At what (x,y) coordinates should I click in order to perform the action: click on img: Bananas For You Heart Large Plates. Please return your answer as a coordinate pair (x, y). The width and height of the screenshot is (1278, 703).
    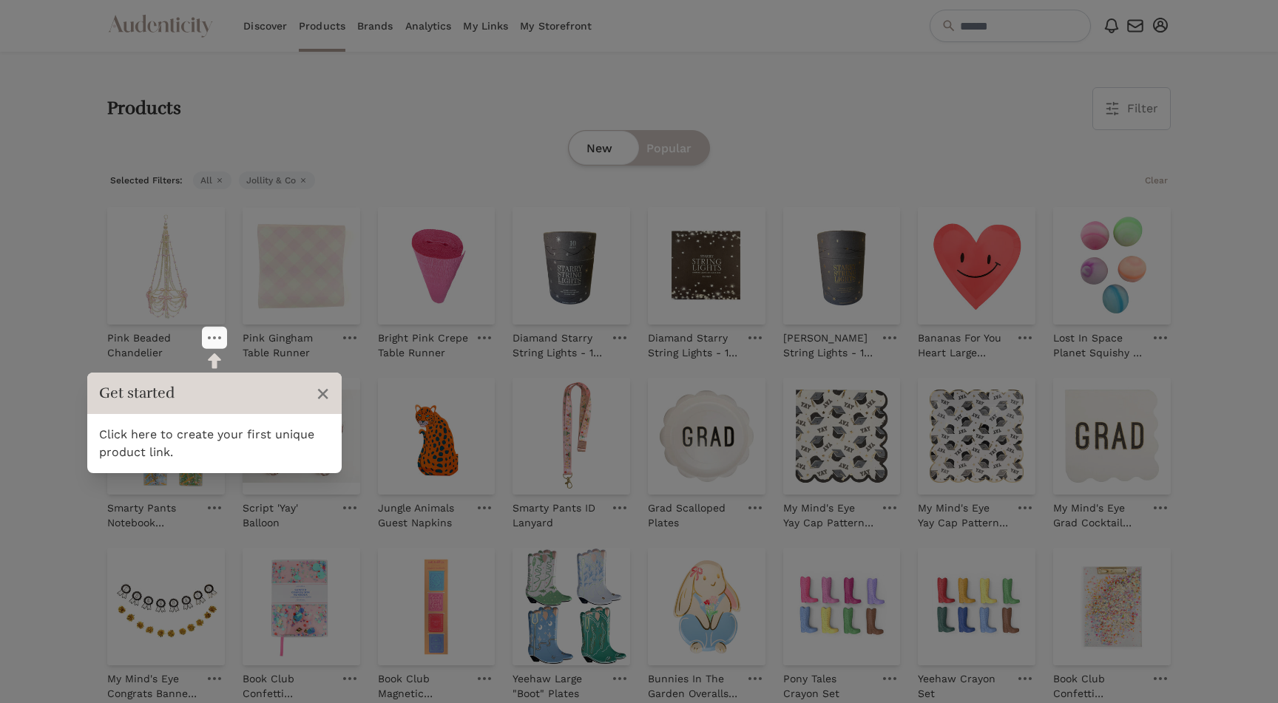
    Looking at the image, I should click on (976, 266).